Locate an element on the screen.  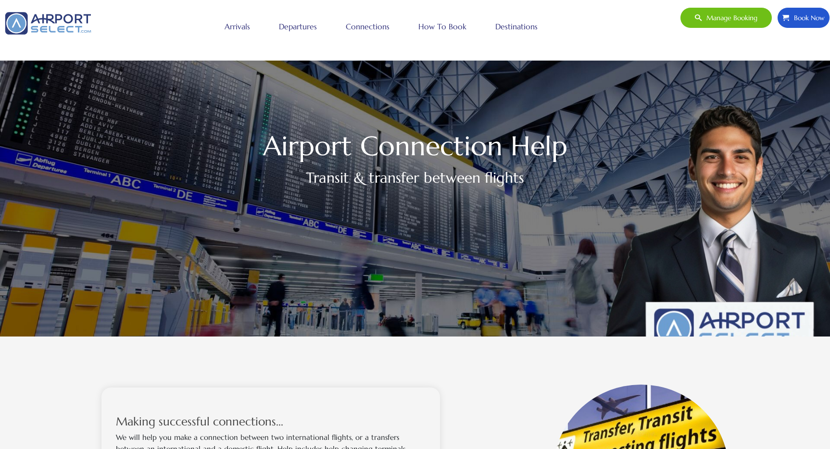
a: Book Now is located at coordinates (804, 18).